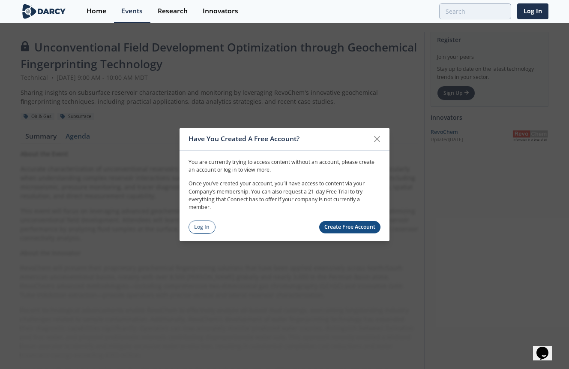  Describe the element at coordinates (44, 11) in the screenshot. I see `img: logo-wide.svg` at that location.